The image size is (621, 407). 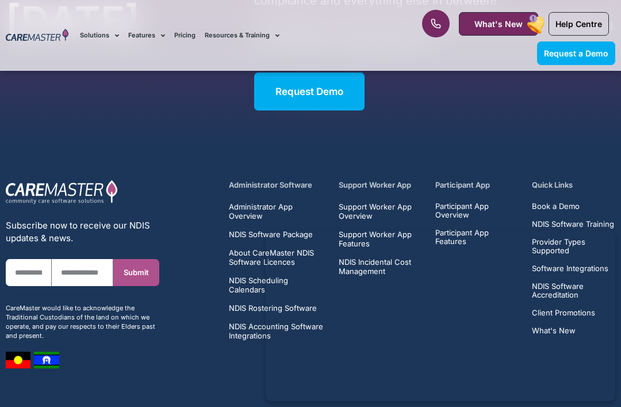 What do you see at coordinates (576, 53) in the screenshot?
I see `span: Request a Demo` at bounding box center [576, 53].